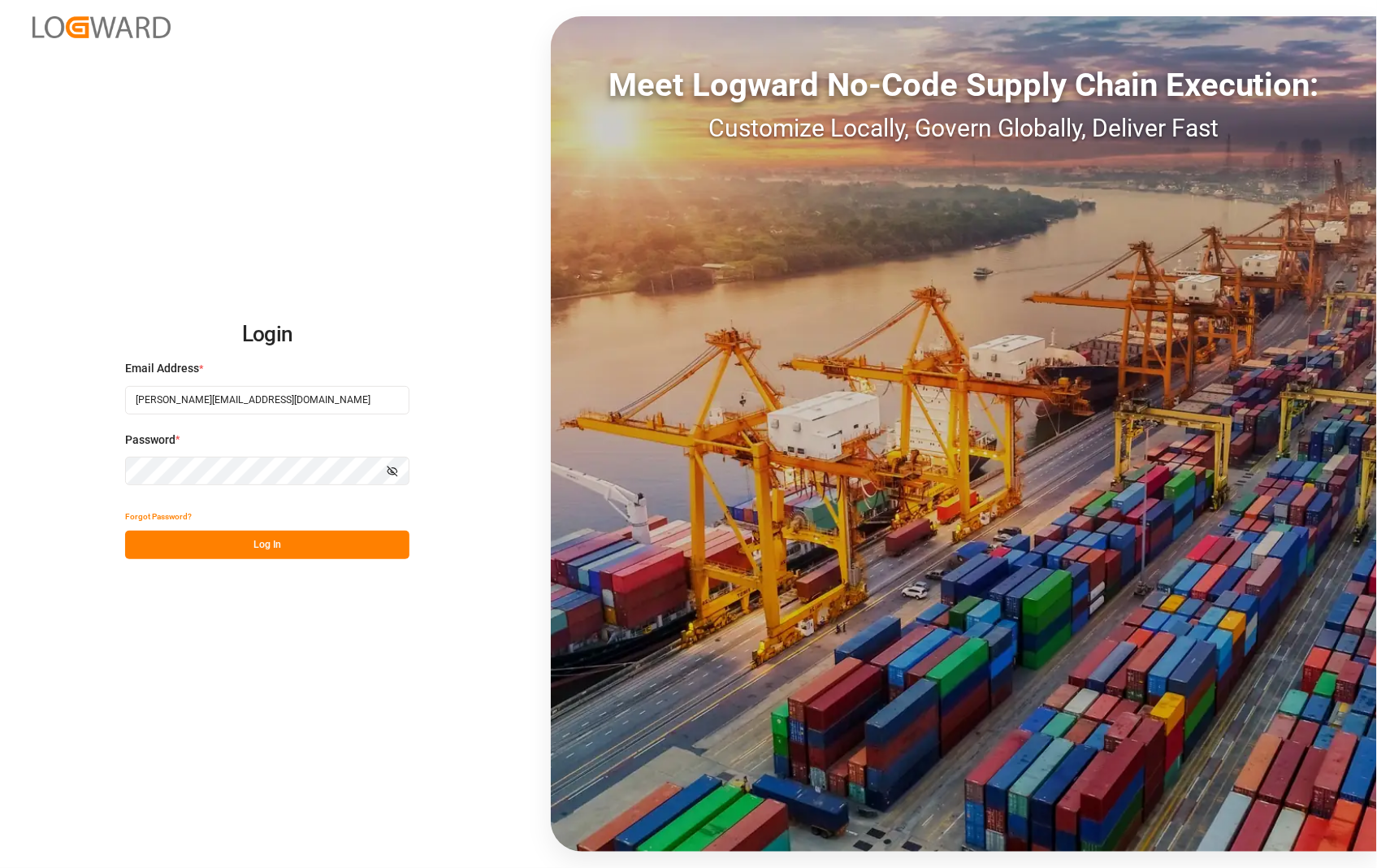 Image resolution: width=1377 pixels, height=868 pixels. I want to click on button: Forgot Password?, so click(158, 516).